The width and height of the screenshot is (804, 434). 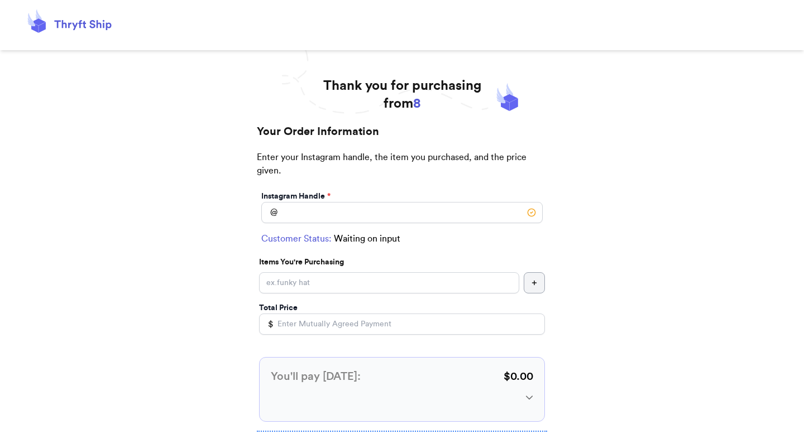 What do you see at coordinates (402, 262) in the screenshot?
I see `p: Items You're Purchasing` at bounding box center [402, 262].